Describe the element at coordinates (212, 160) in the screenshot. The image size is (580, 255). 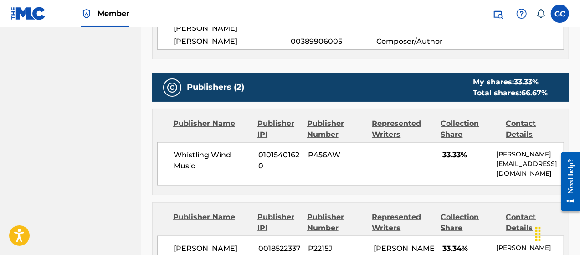
I see `span: Whistling Wind Music` at that location.